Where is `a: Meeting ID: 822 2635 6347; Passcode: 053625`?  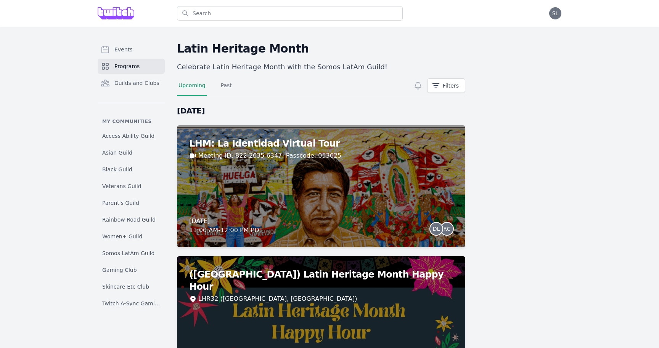
a: Meeting ID: 822 2635 6347; Passcode: 053625 is located at coordinates (269, 156).